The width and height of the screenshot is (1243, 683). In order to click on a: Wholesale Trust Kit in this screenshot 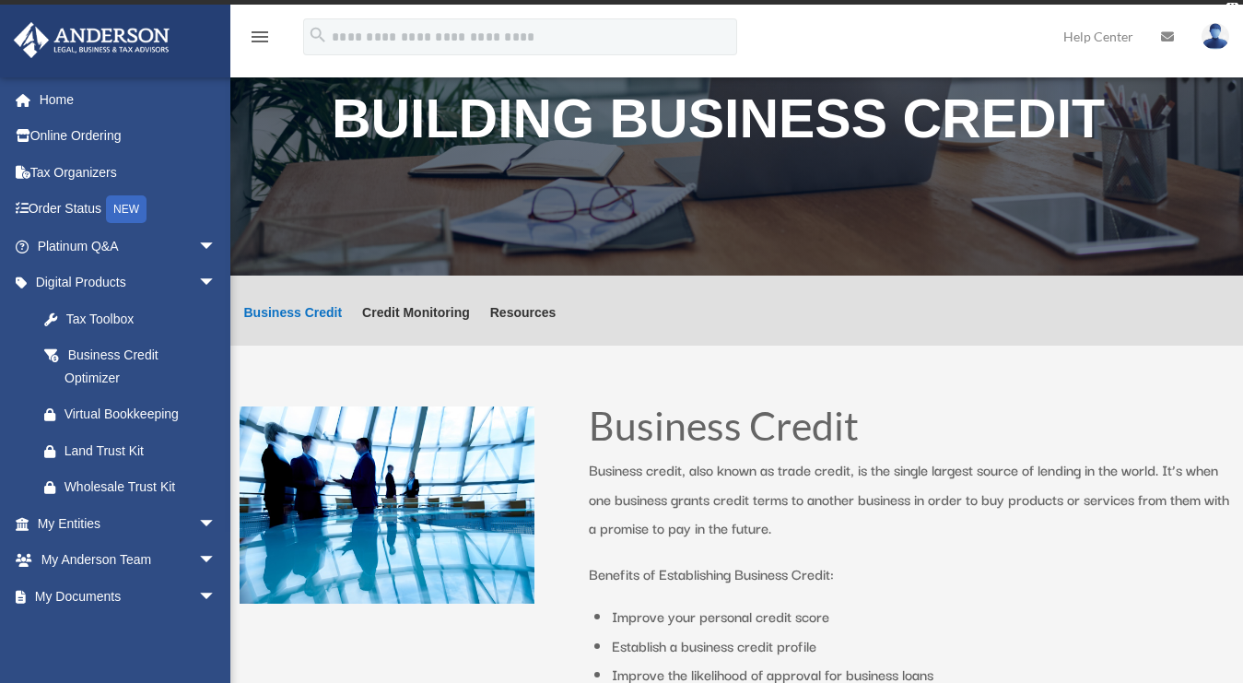, I will do `click(135, 487)`.